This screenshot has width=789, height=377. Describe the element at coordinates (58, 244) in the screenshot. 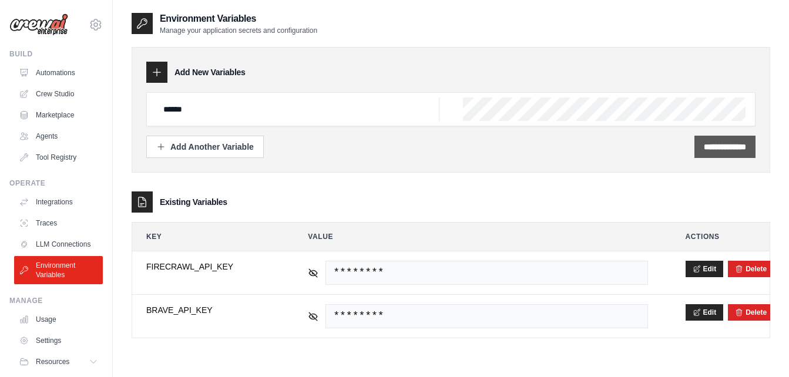

I see `a: LLM Connections` at that location.